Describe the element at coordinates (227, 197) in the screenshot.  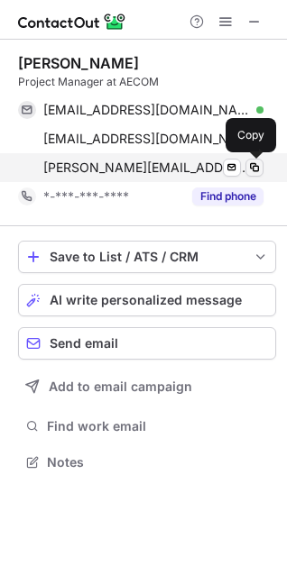
I see `button: Reveal Button` at that location.